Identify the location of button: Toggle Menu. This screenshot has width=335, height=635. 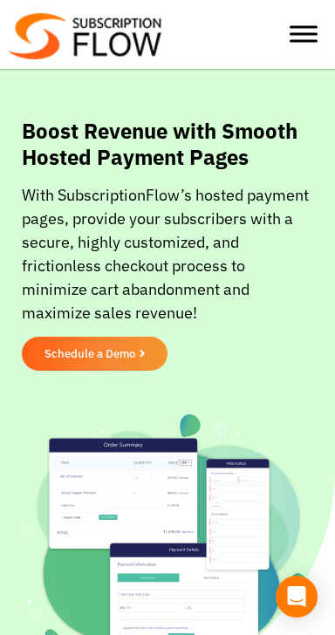
(303, 34).